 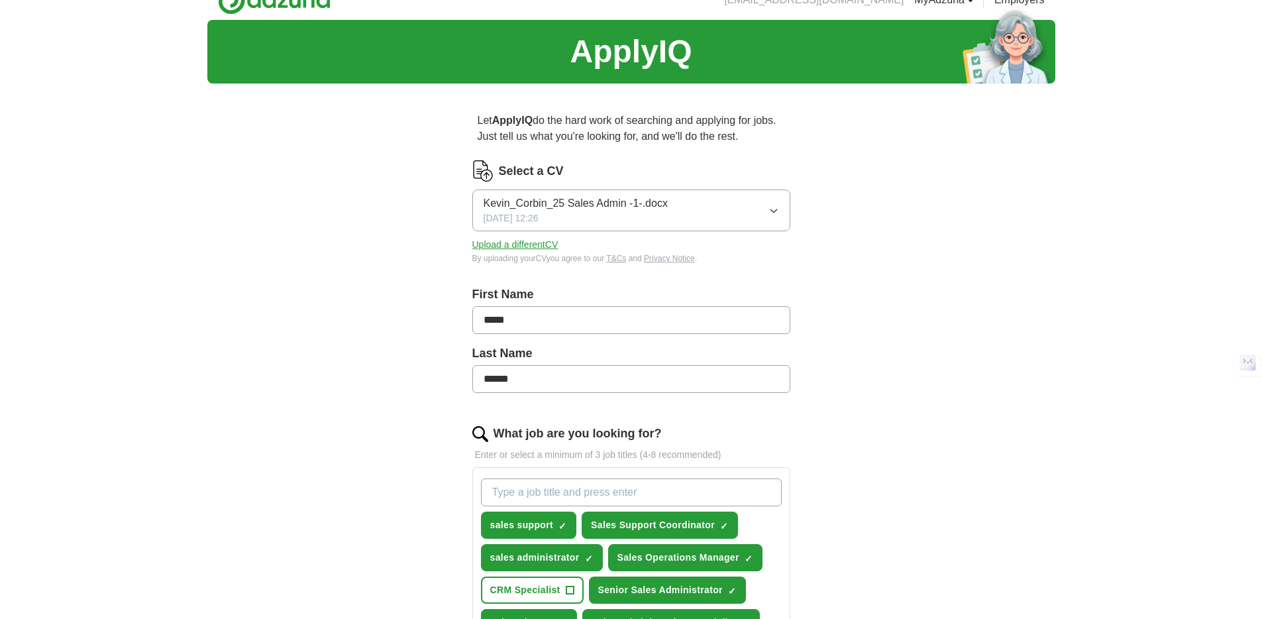 What do you see at coordinates (660, 525) in the screenshot?
I see `button: Sales Support Coordinator✓` at bounding box center [660, 525].